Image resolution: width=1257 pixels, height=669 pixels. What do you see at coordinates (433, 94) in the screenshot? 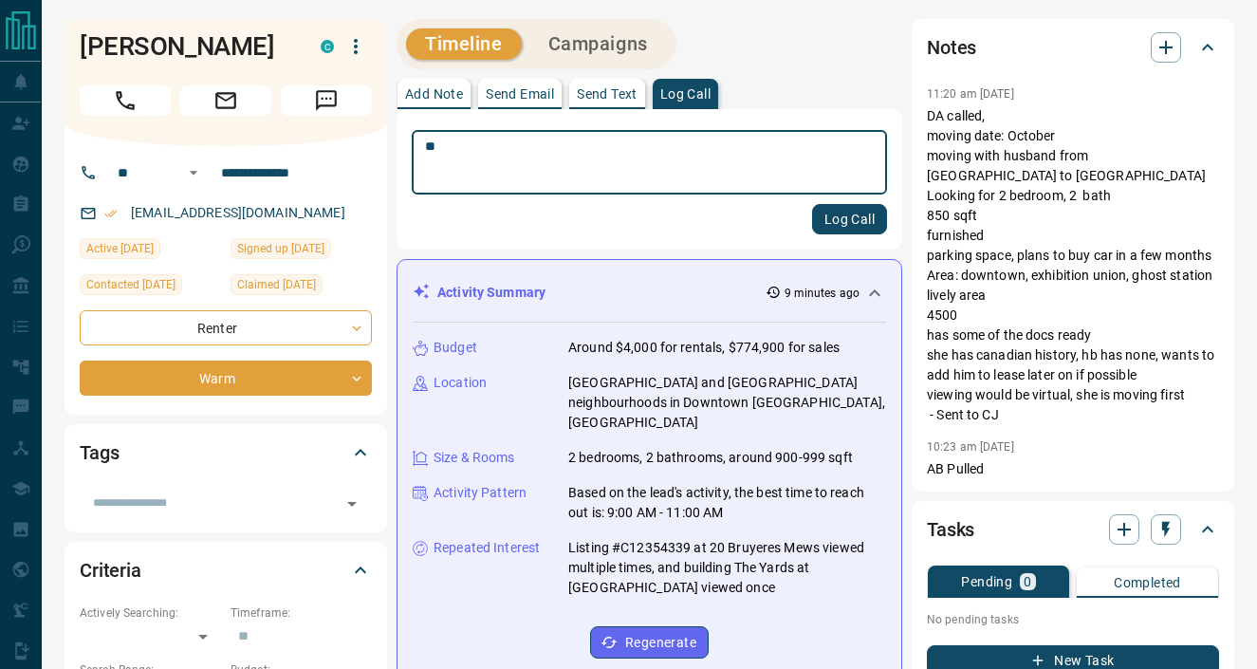
I see `p: Add Note` at bounding box center [433, 94].